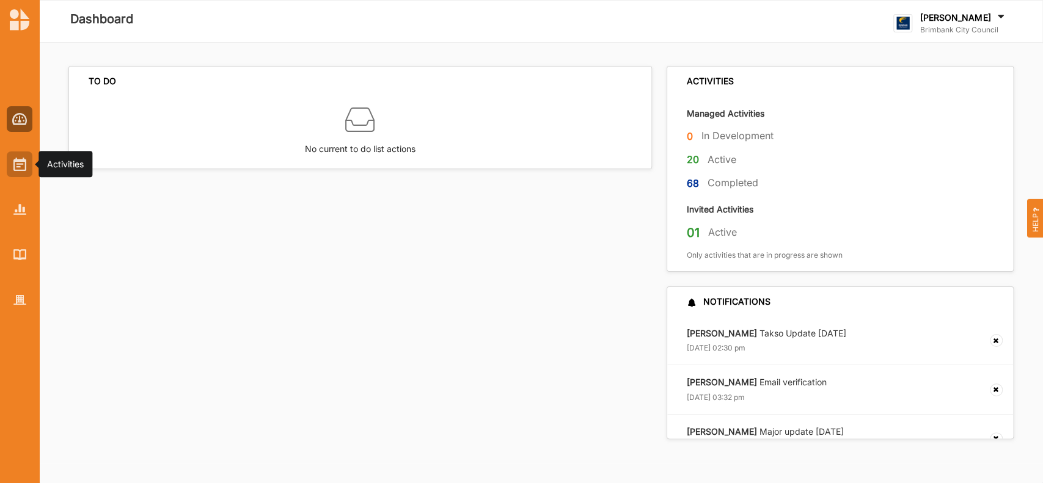 The height and width of the screenshot is (483, 1043). Describe the element at coordinates (20, 119) in the screenshot. I see `a: Dashboard` at that location.